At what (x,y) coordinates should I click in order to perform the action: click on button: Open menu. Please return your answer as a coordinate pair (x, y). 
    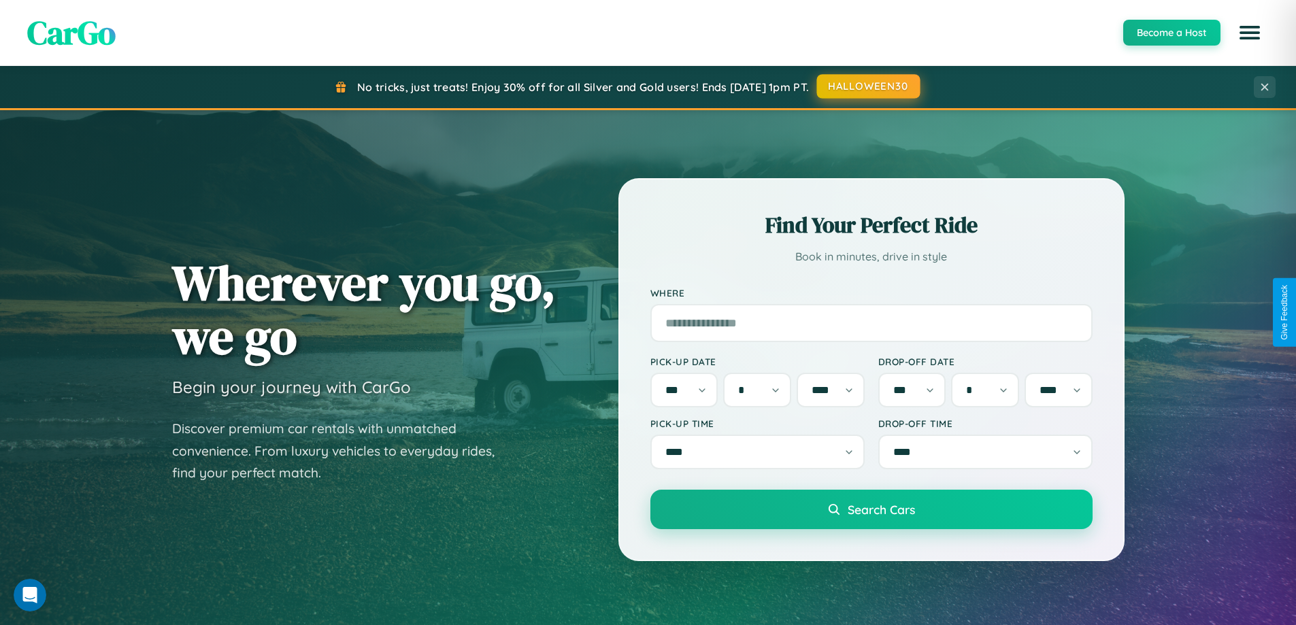
    Looking at the image, I should click on (1250, 33).